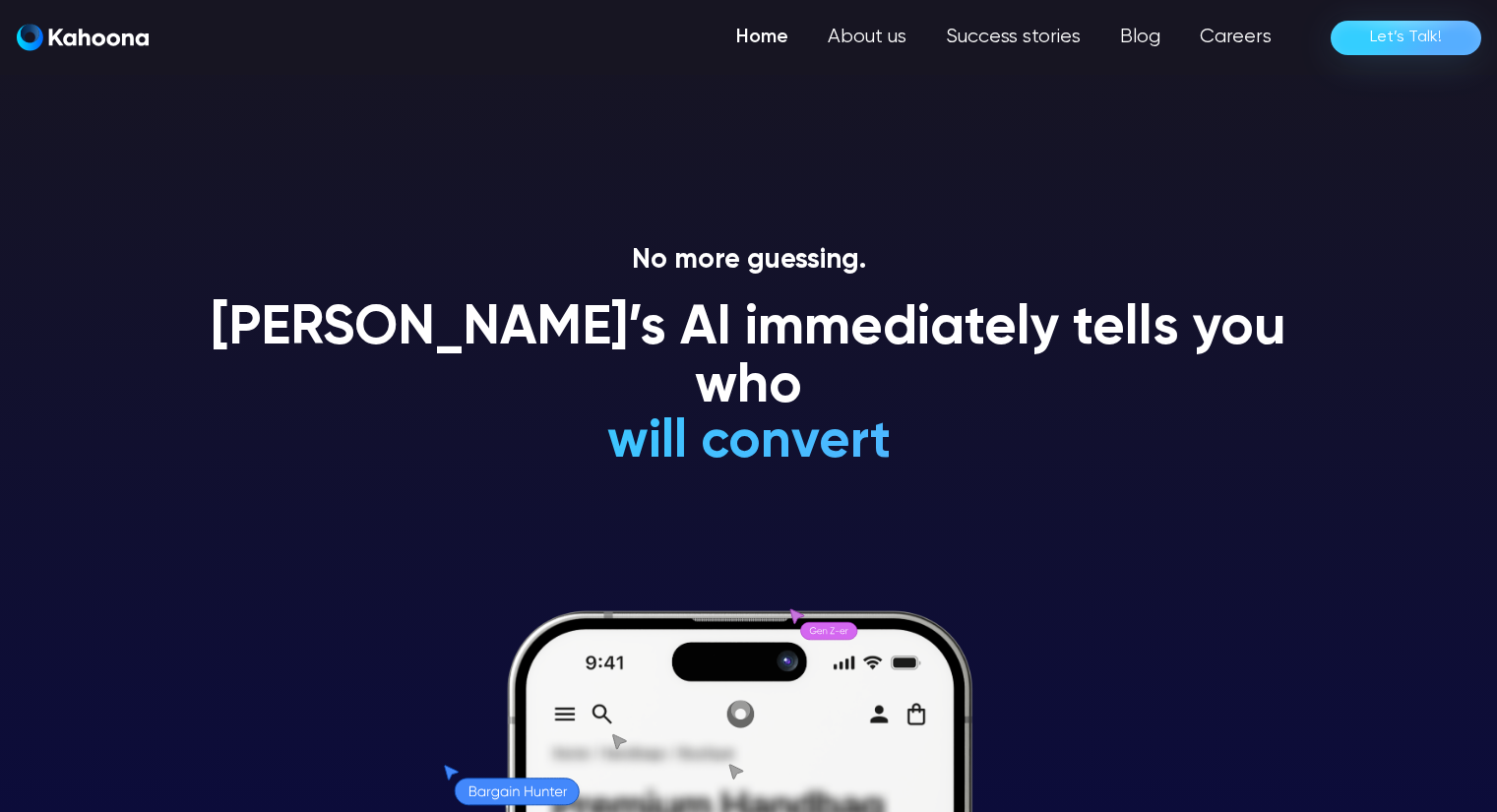 This screenshot has width=1497, height=812. Describe the element at coordinates (82, 38) in the screenshot. I see `img: Kahoona logo white` at that location.